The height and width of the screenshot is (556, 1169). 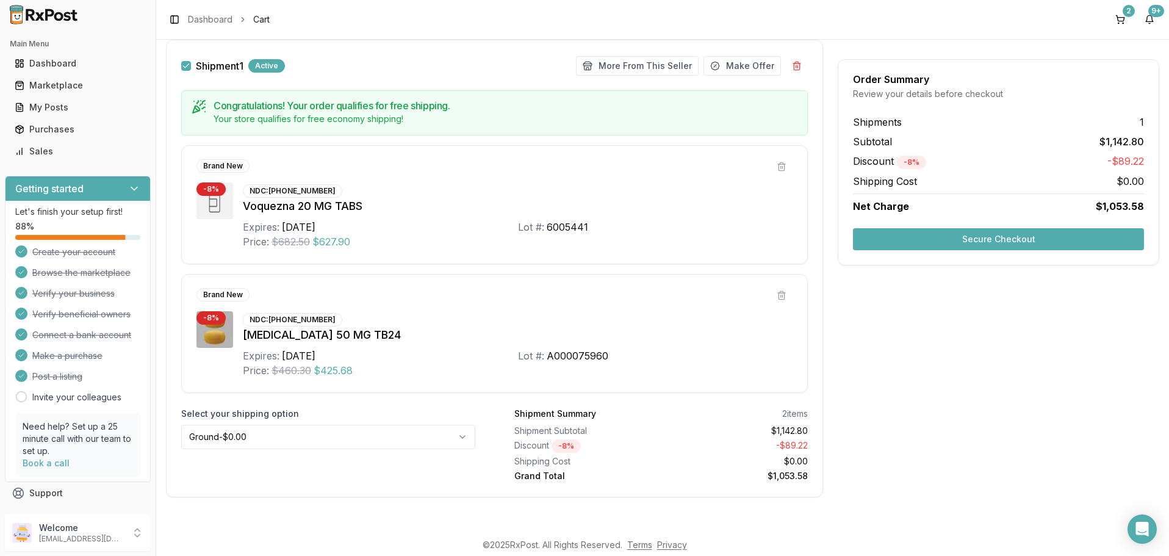 I want to click on span: -$89.22, so click(x=1126, y=161).